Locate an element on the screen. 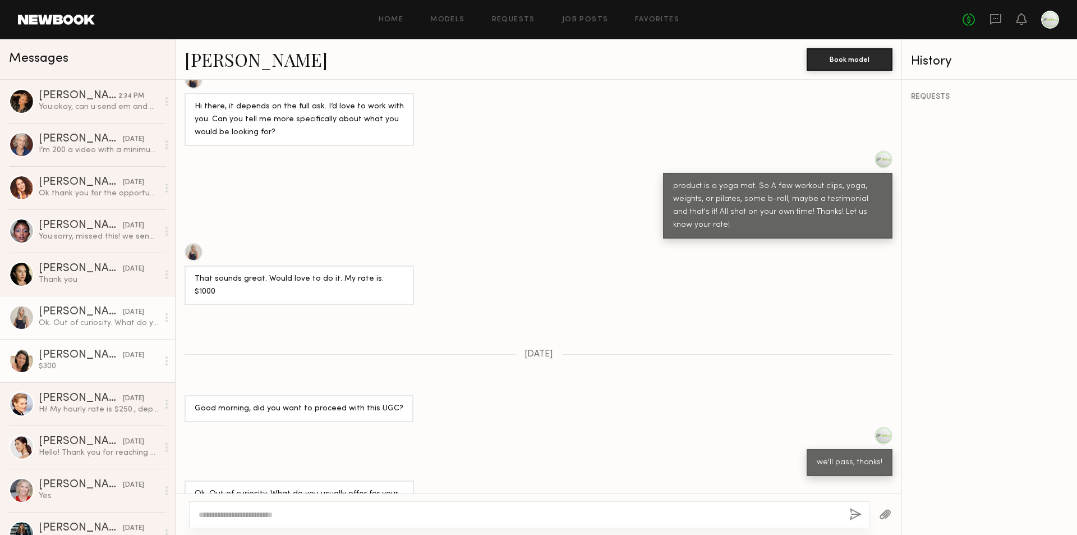  div: That sounds great. Would love to do it. My rate is: $1000 is located at coordinates (299, 286).